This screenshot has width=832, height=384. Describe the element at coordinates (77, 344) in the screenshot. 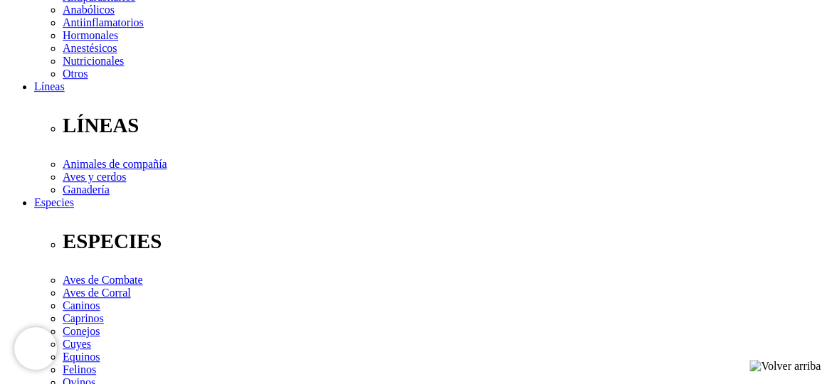

I see `span: Cuyes` at that location.